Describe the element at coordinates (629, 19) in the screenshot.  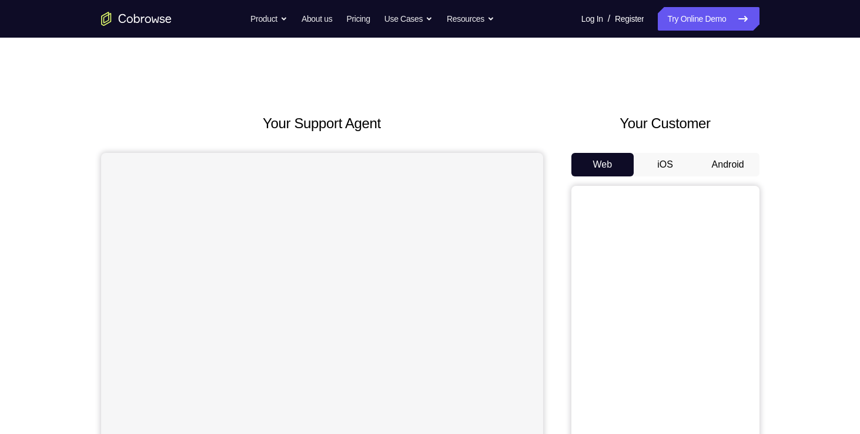
I see `a: Register` at that location.